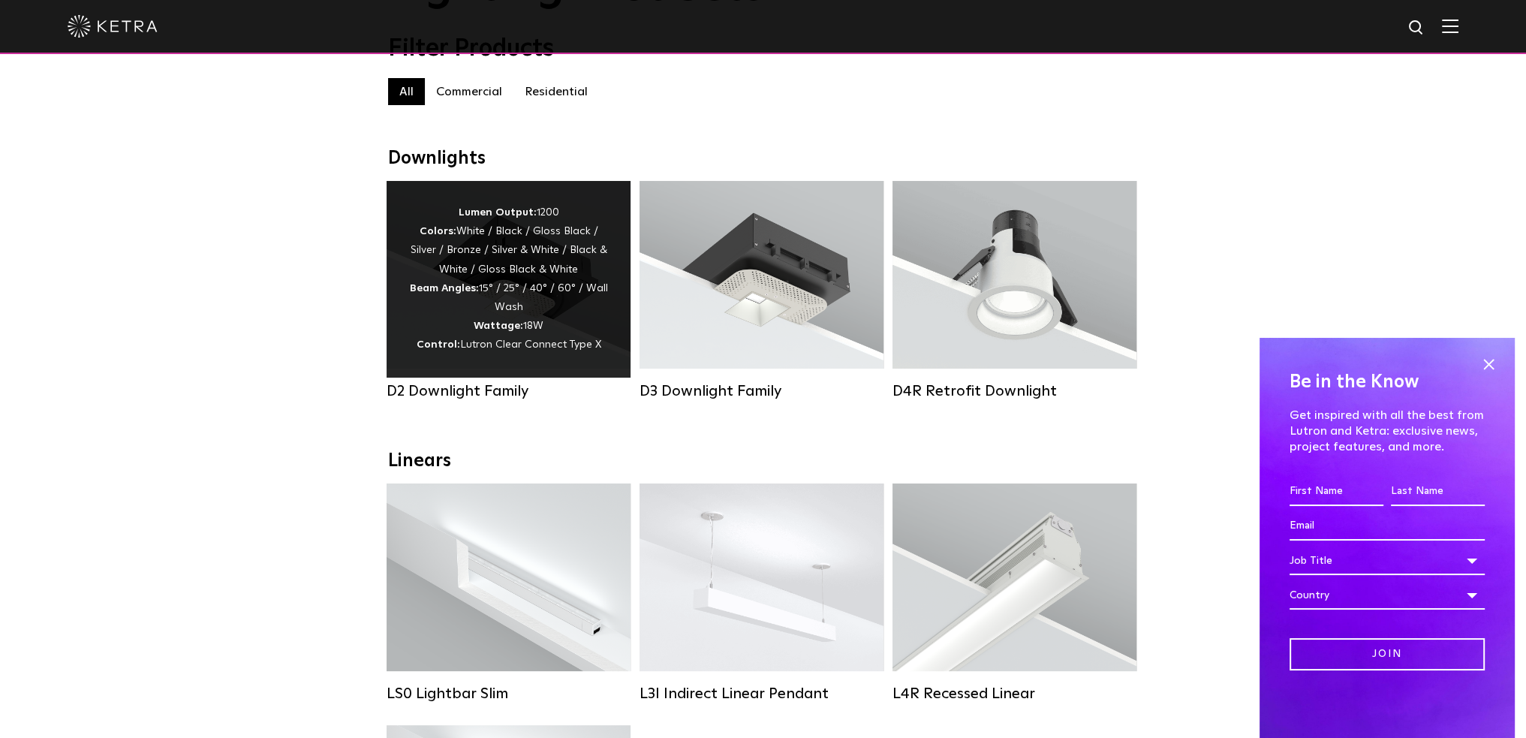 The width and height of the screenshot is (1526, 738). Describe the element at coordinates (444, 288) in the screenshot. I see `strong: Beam Angles:` at that location.